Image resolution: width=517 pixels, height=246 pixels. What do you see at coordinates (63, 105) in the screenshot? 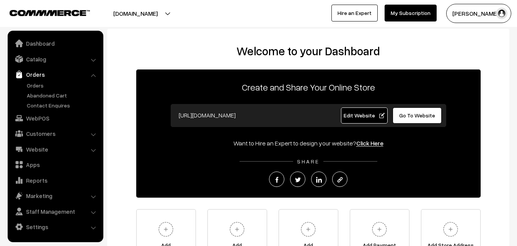
I see `a: Contact Enquires` at bounding box center [63, 105].